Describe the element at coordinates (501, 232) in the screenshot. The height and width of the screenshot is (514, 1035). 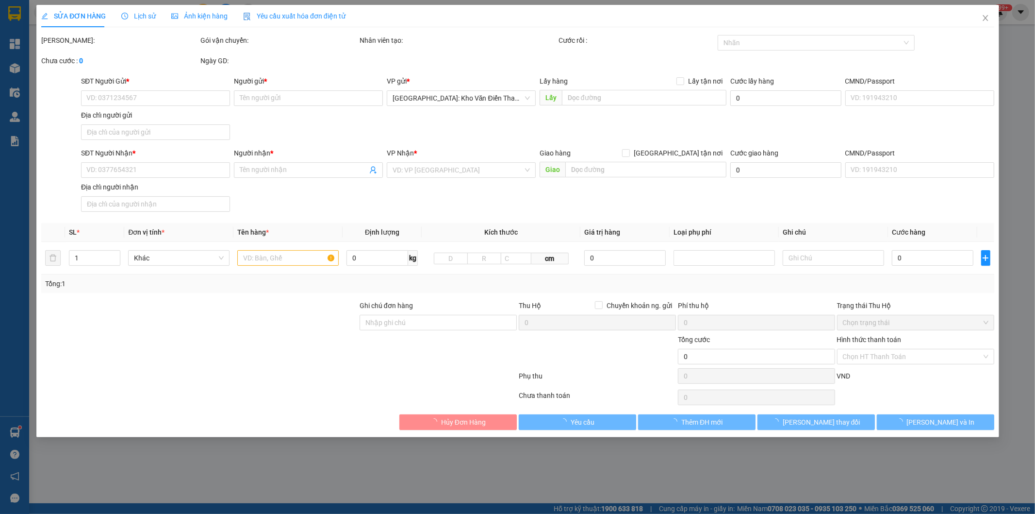
I see `span: Kích thước` at that location.